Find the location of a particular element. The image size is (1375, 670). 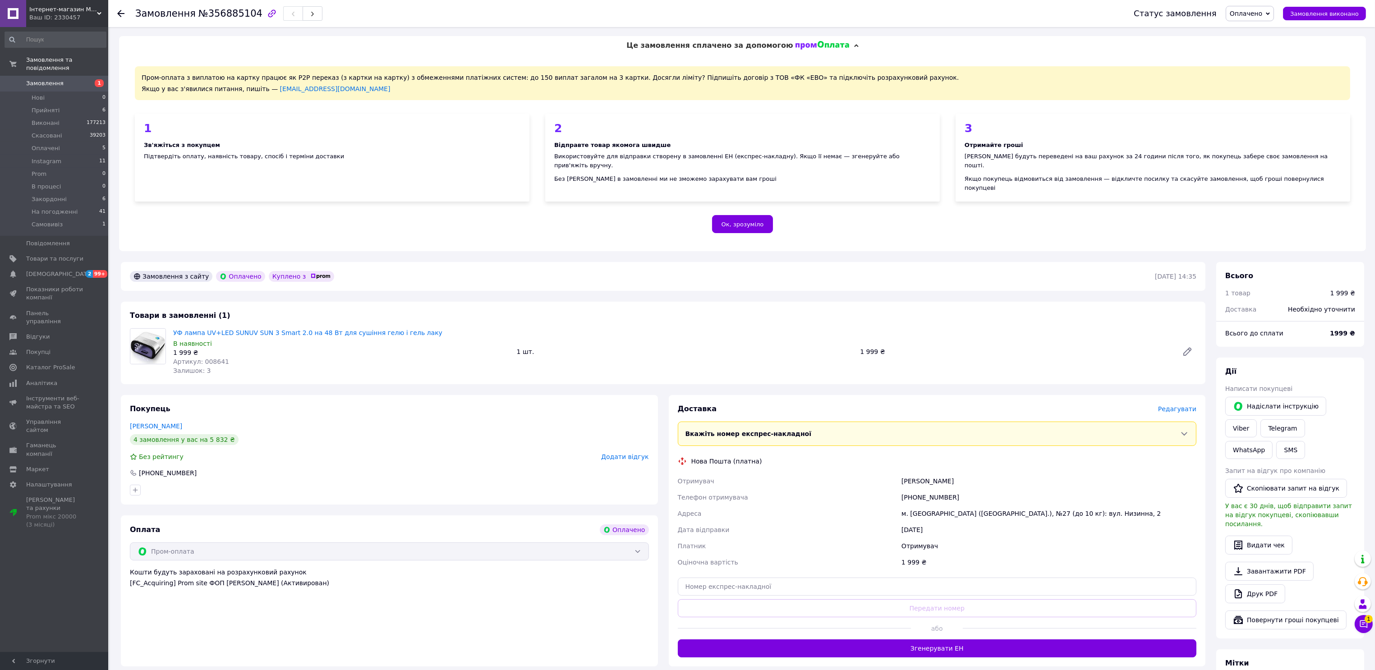

span: Мітки is located at coordinates (1237, 663).